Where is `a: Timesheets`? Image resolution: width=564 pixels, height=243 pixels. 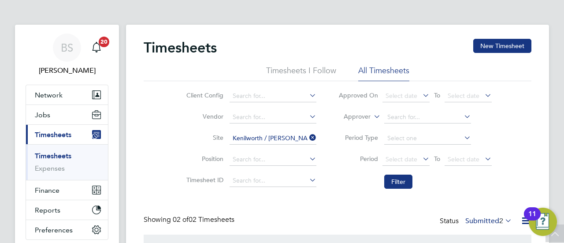 a: Timesheets is located at coordinates (53, 156).